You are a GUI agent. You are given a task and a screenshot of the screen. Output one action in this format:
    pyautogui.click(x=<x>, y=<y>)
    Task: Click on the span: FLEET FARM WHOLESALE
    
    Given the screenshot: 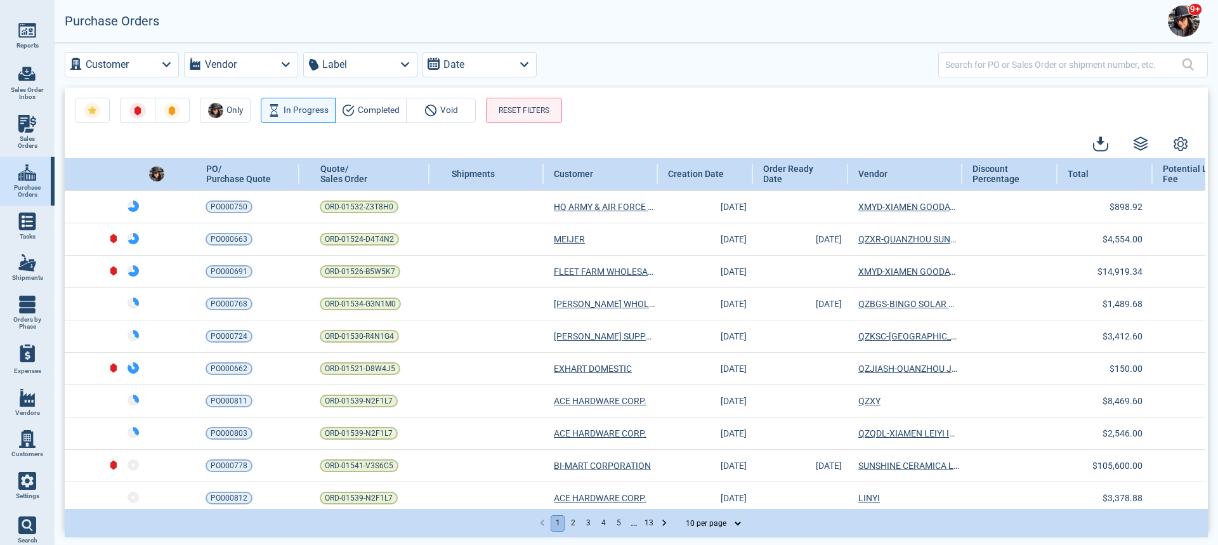 What is the action you would take?
    pyautogui.click(x=604, y=271)
    